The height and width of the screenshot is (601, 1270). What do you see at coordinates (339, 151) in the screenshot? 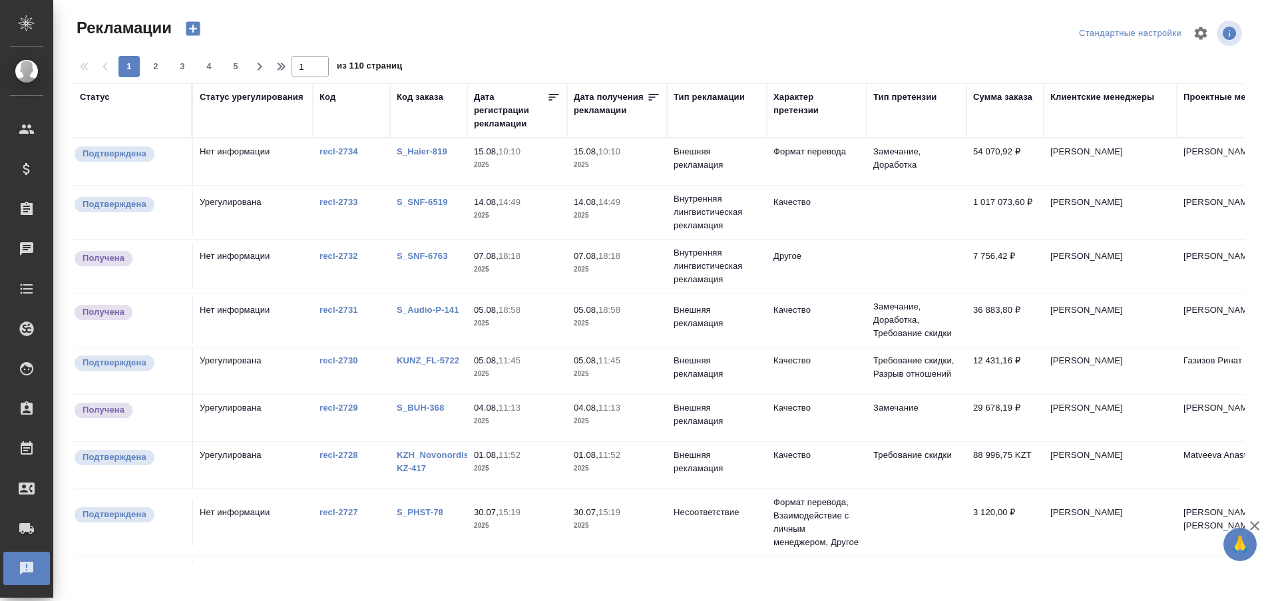
I see `a: recl-2734` at bounding box center [339, 151].